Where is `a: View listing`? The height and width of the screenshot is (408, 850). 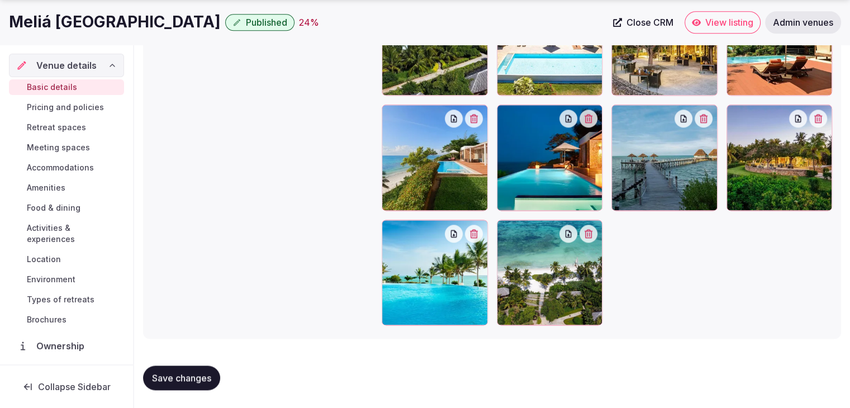
a: View listing is located at coordinates (722, 22).